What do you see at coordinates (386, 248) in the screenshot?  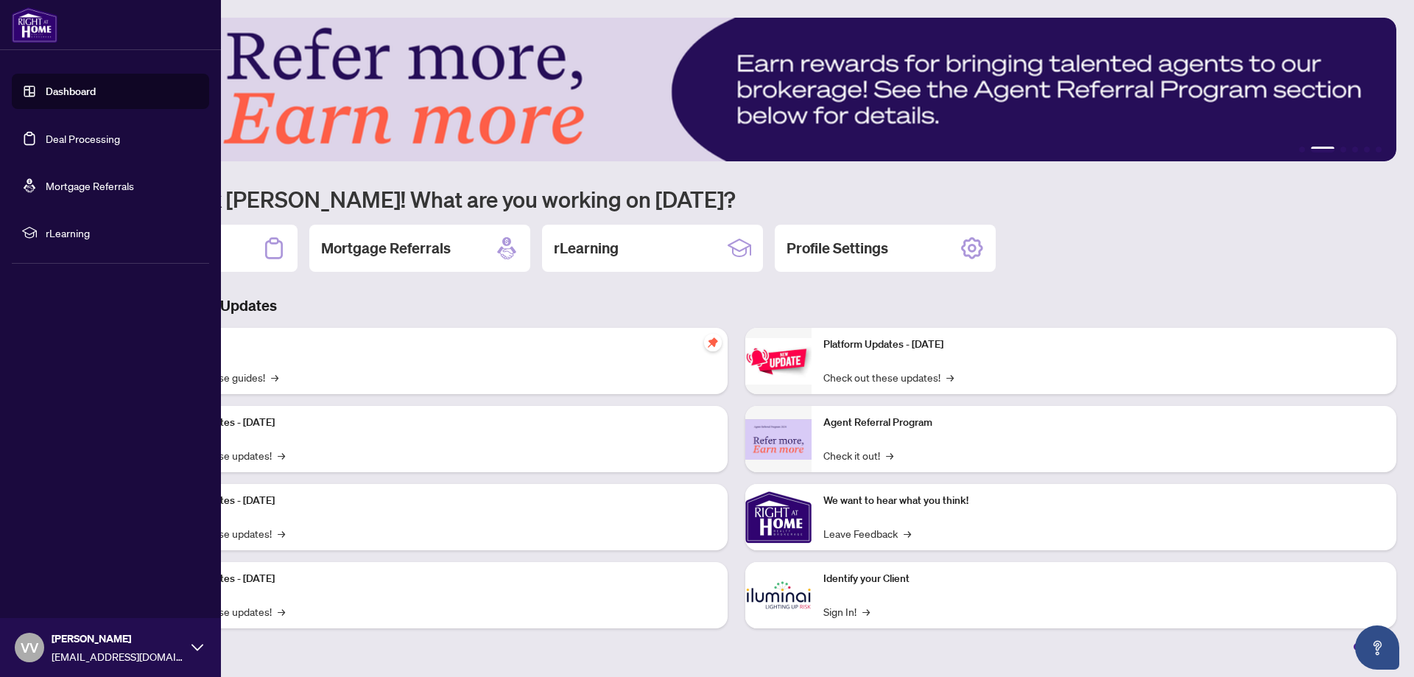 I see `h2: Mortgage Referrals` at bounding box center [386, 248].